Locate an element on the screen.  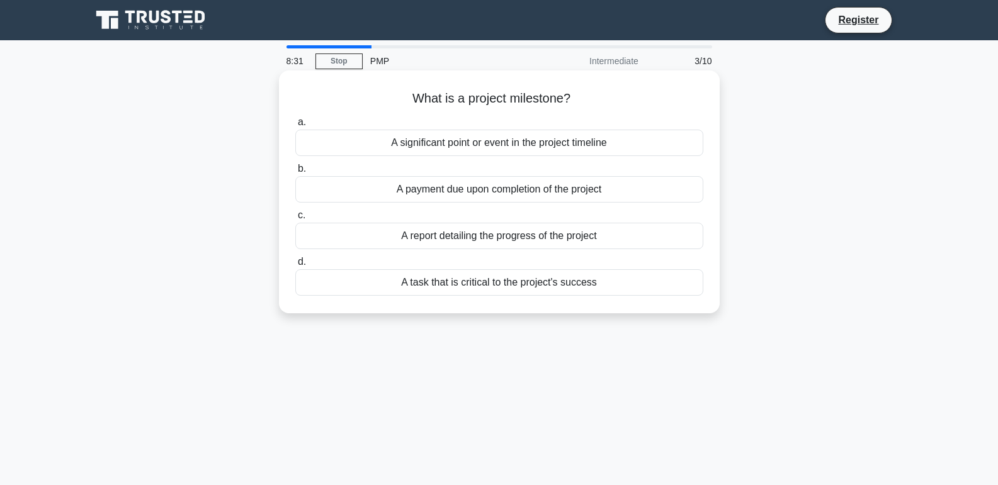
a: Register is located at coordinates (858, 20).